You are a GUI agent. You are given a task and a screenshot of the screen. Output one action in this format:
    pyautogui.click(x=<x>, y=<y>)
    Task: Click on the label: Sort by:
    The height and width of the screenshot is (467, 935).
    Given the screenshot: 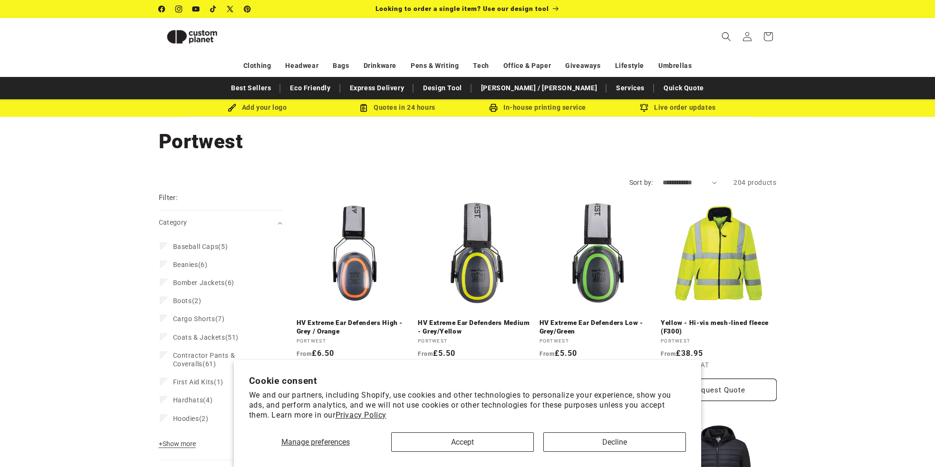 What is the action you would take?
    pyautogui.click(x=641, y=182)
    